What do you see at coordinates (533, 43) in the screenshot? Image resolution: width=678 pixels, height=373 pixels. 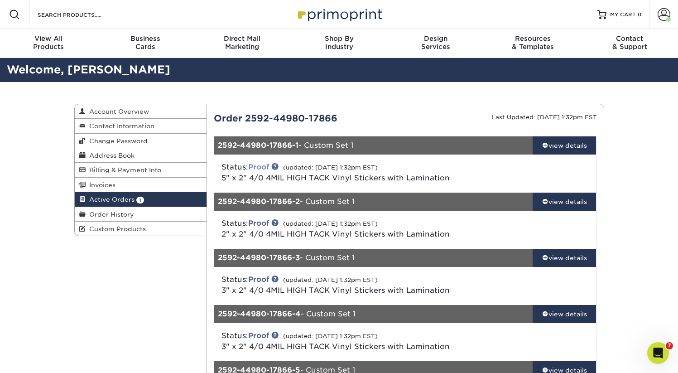 I see `div: & Templates` at bounding box center [533, 43].